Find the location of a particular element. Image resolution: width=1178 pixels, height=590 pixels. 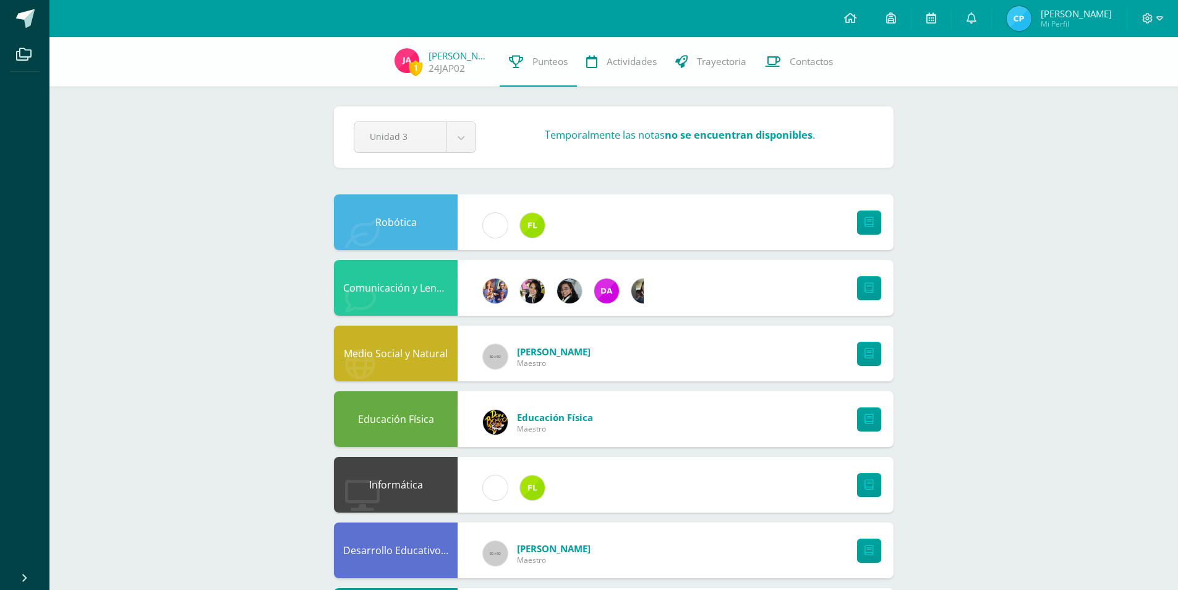

a: Actividades is located at coordinates (622, 62).